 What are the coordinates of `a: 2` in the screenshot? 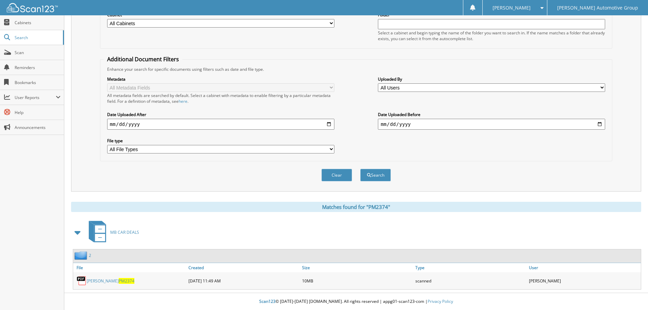 It's located at (90, 255).